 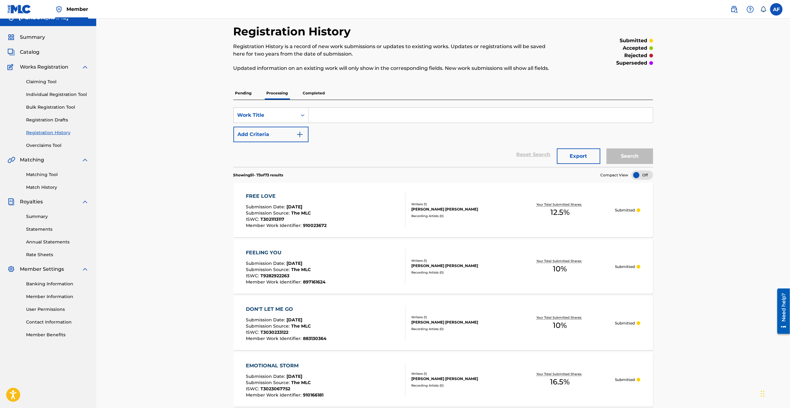 I want to click on span: Member Settings, so click(x=42, y=269).